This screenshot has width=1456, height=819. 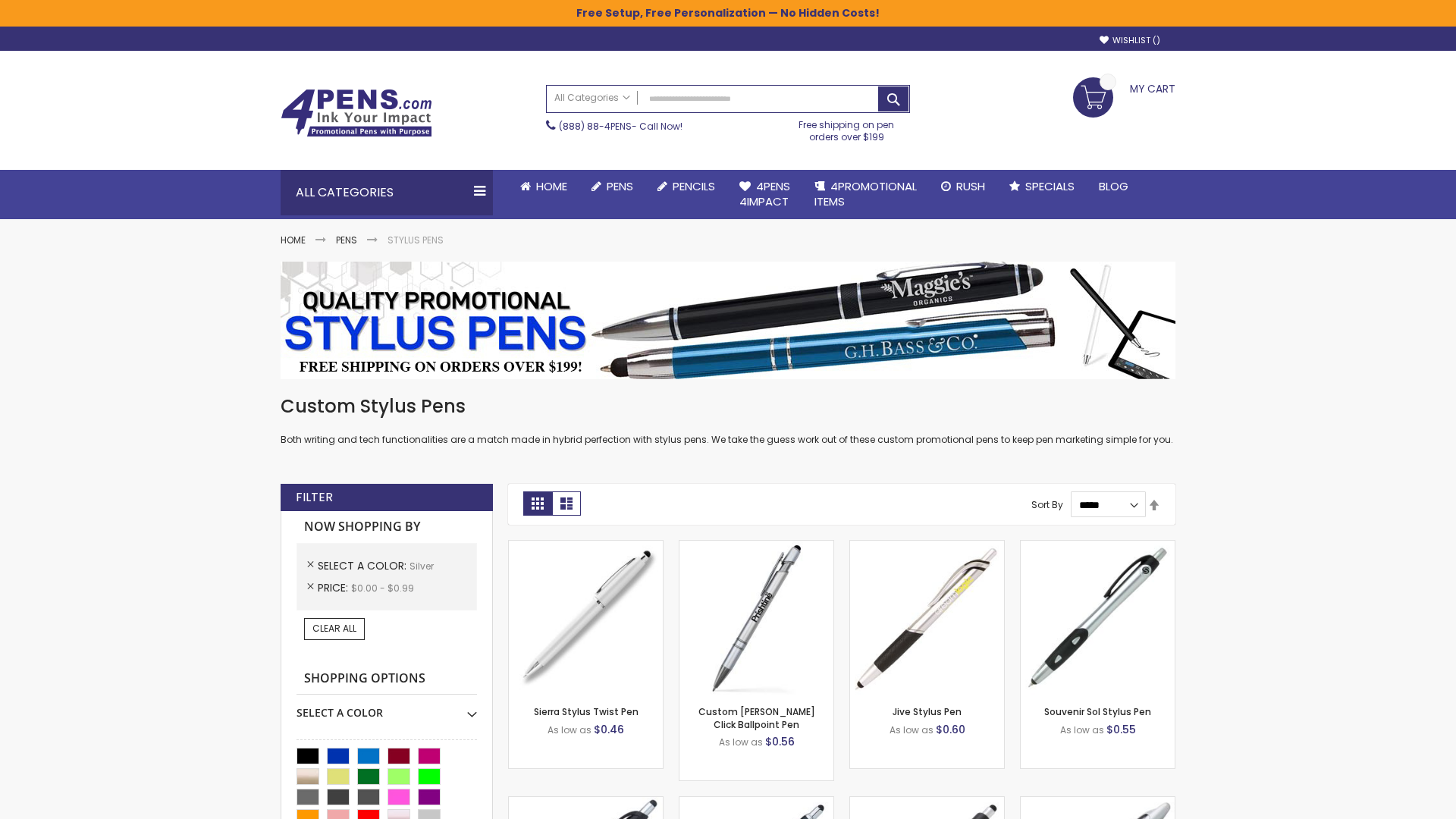 I want to click on span: Pencils, so click(x=694, y=185).